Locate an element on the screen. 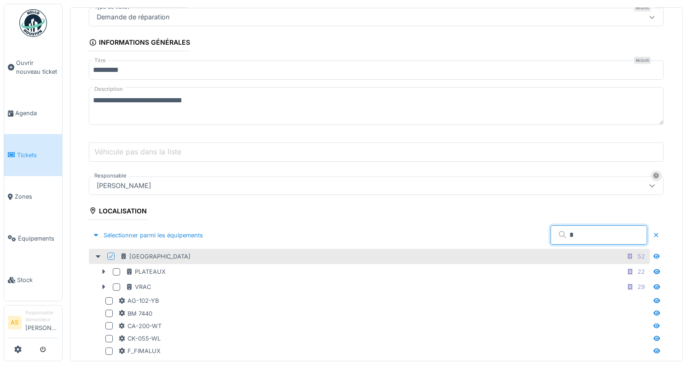 The height and width of the screenshot is (365, 690). a: Tickets is located at coordinates (33, 155).